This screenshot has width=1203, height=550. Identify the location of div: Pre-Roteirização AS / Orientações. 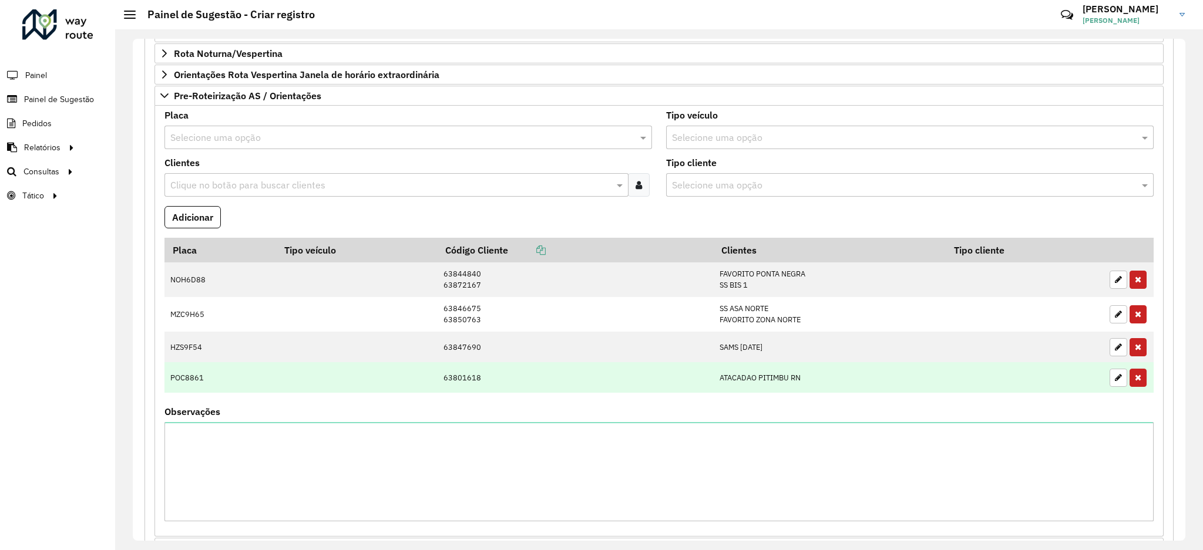
(659, 321).